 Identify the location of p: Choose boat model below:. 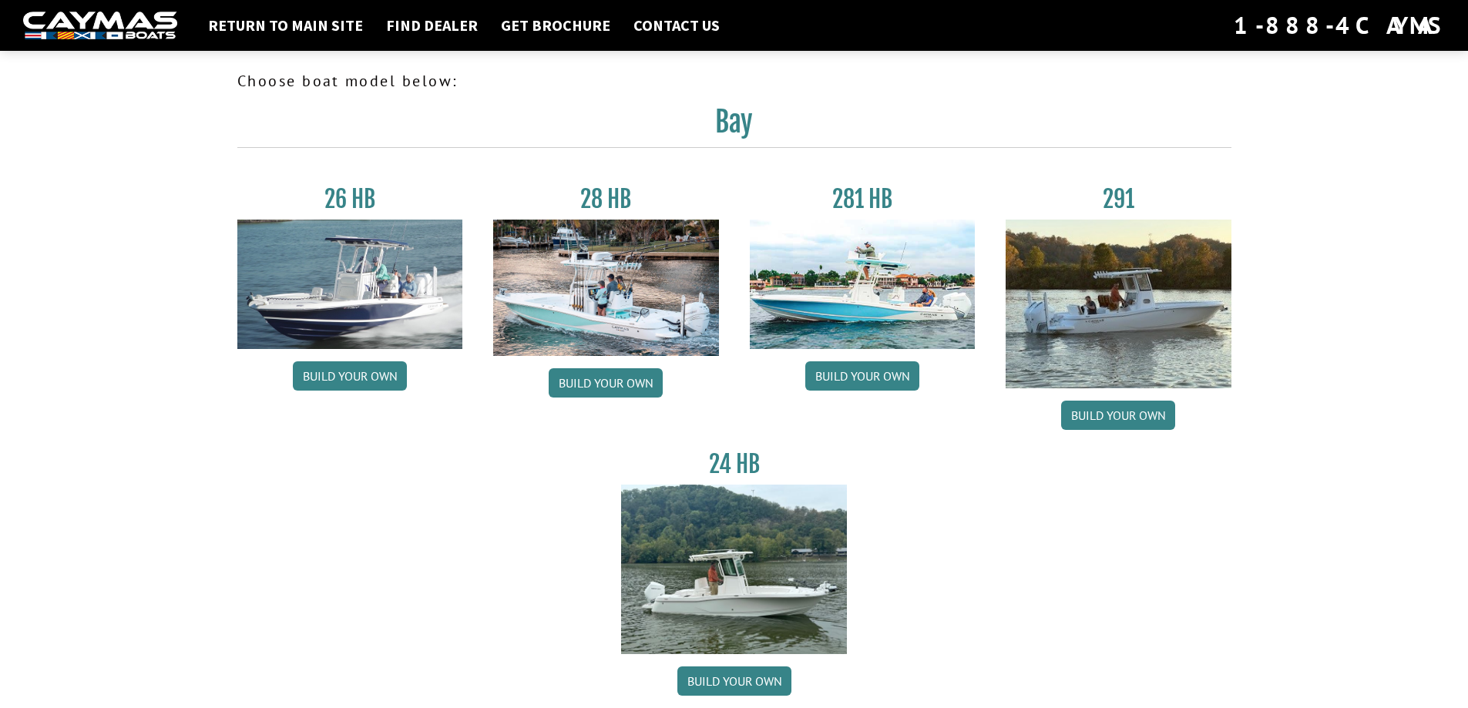
(734, 81).